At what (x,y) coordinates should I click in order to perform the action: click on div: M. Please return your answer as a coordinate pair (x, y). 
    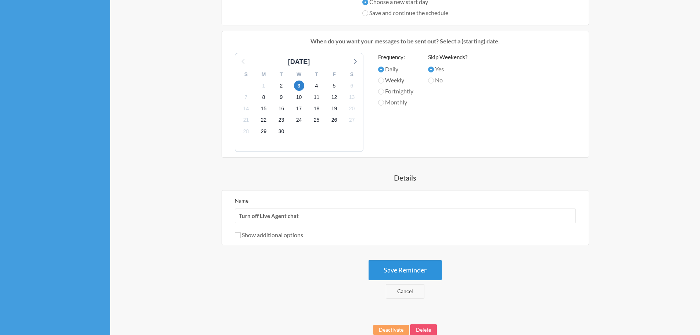
    Looking at the image, I should click on (264, 74).